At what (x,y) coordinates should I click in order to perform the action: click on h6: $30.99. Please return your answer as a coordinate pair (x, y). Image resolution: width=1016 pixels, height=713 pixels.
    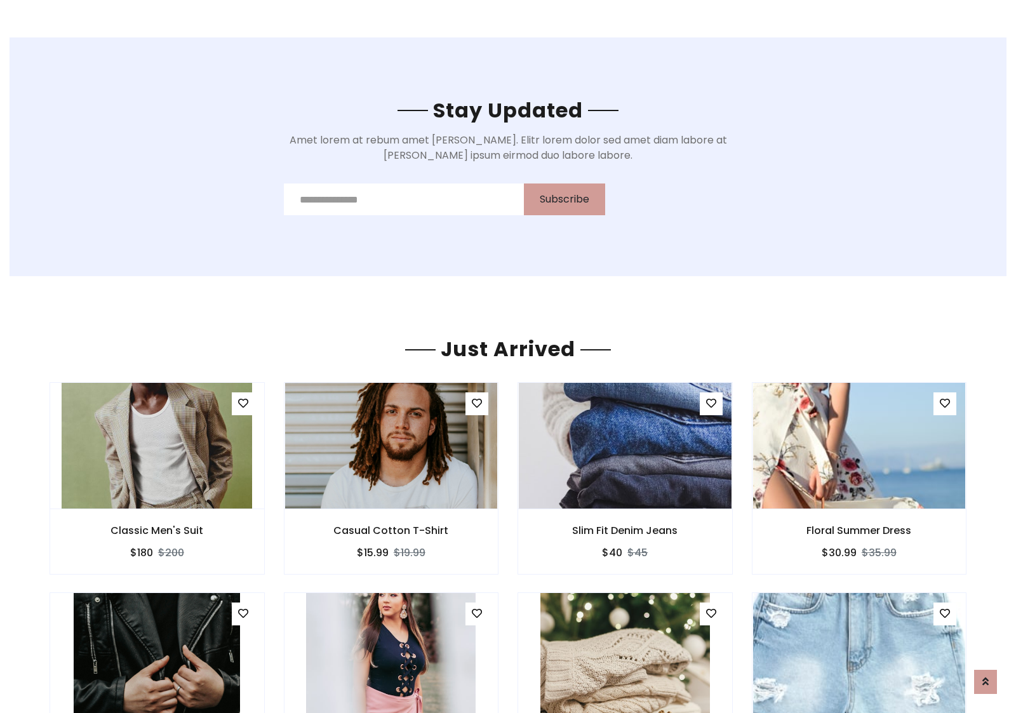
    Looking at the image, I should click on (839, 552).